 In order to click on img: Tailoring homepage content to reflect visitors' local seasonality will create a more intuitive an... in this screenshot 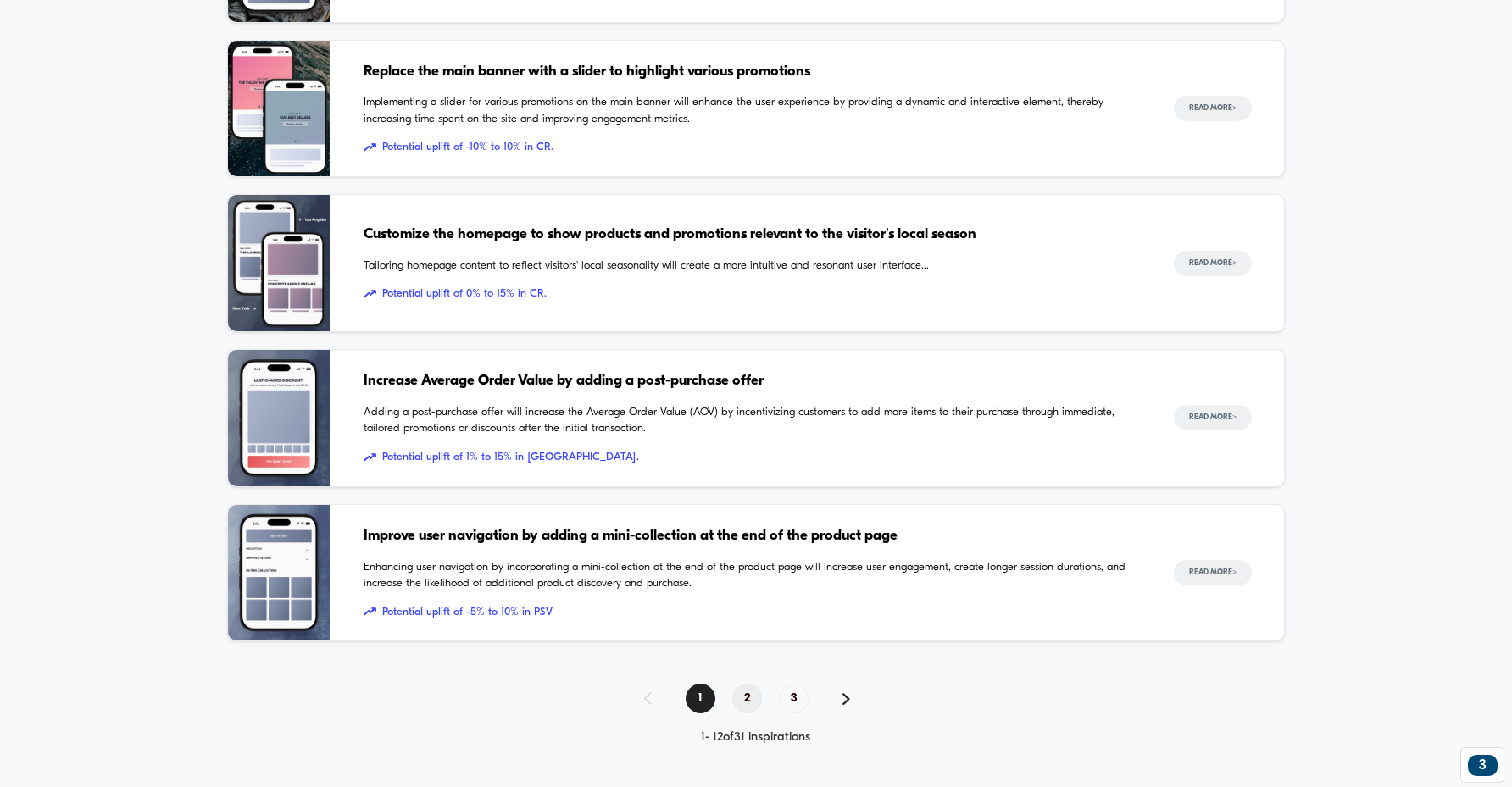, I will do `click(279, 262)`.